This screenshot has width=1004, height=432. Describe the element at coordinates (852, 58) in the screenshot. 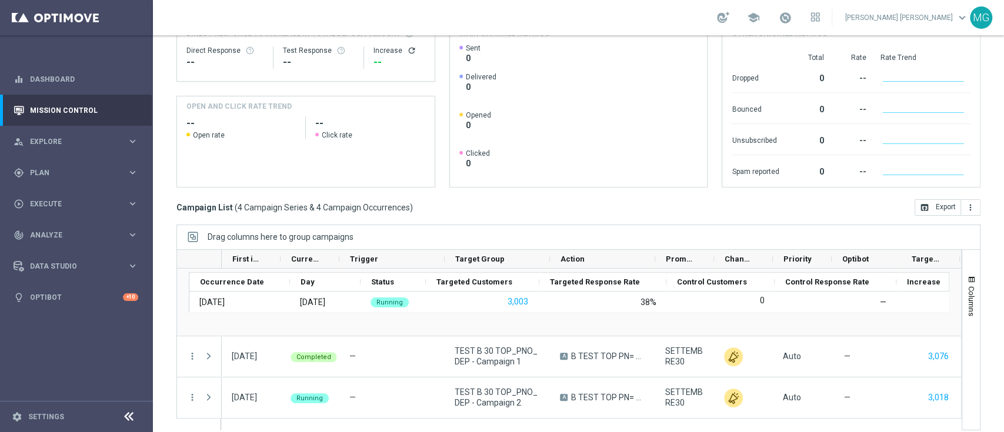

I see `div: Rate` at that location.